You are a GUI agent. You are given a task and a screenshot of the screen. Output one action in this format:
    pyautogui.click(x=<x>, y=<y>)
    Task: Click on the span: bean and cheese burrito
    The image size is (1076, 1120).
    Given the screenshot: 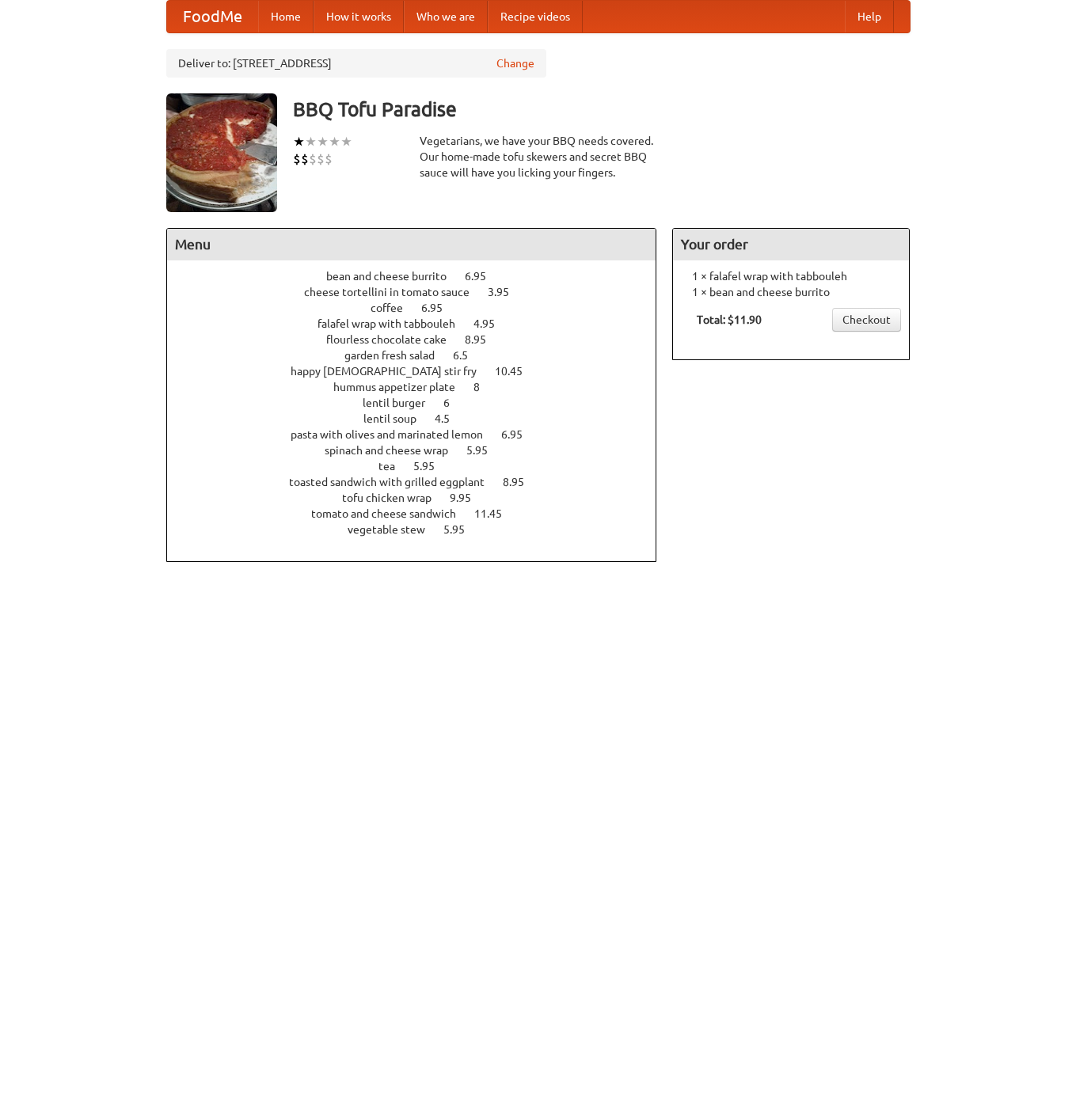 What is the action you would take?
    pyautogui.click(x=394, y=276)
    